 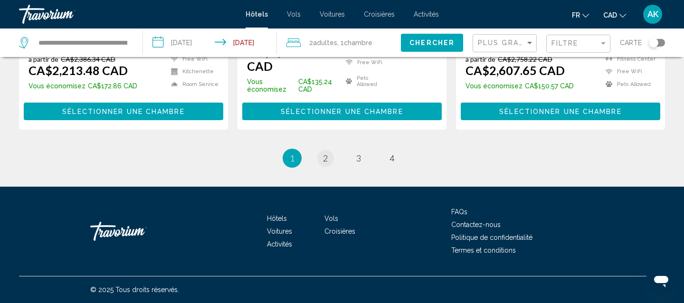 I want to click on button: Travelers: 2 adults, 0 children, so click(x=339, y=43).